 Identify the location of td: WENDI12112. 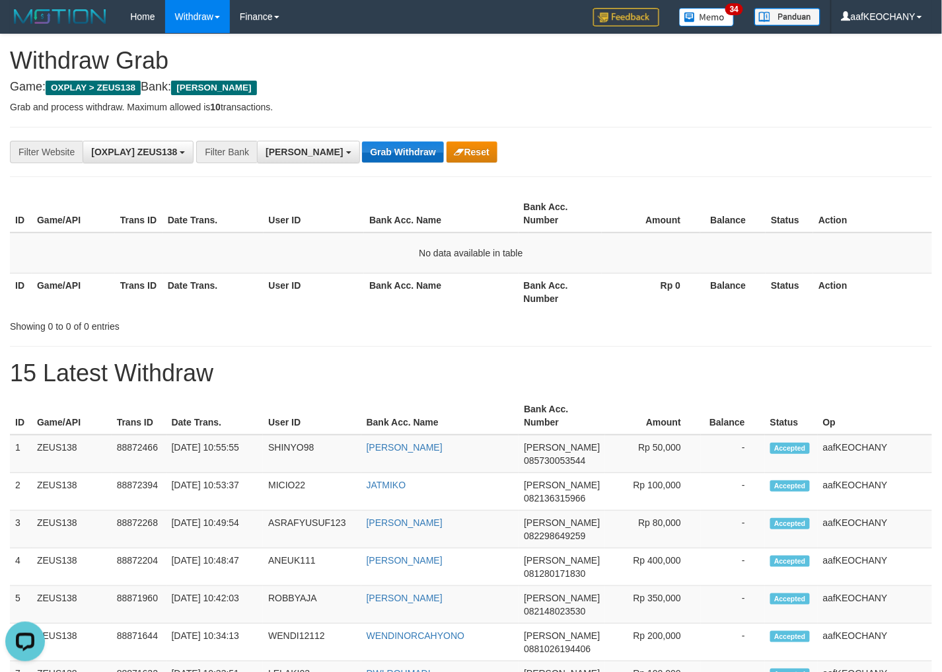
(312, 642).